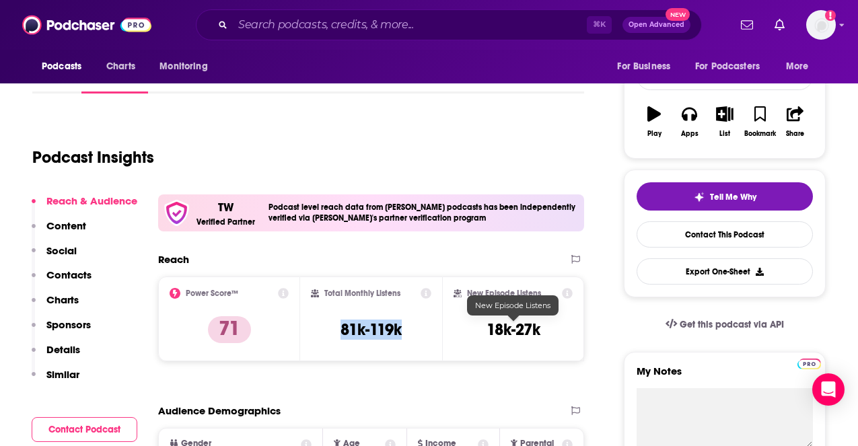  What do you see at coordinates (93, 158) in the screenshot?
I see `h1: Podcast Insights` at bounding box center [93, 158].